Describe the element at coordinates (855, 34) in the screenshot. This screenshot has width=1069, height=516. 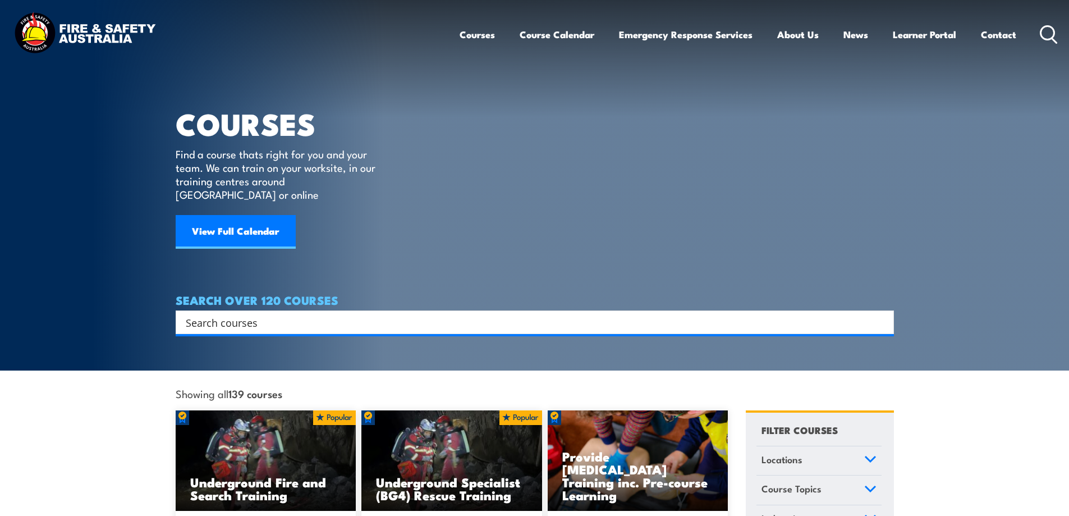
I see `a: News` at that location.